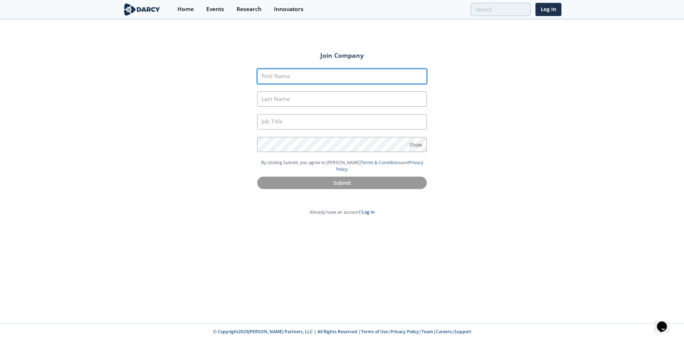 This screenshot has height=340, width=684. I want to click on span: Show, so click(416, 144).